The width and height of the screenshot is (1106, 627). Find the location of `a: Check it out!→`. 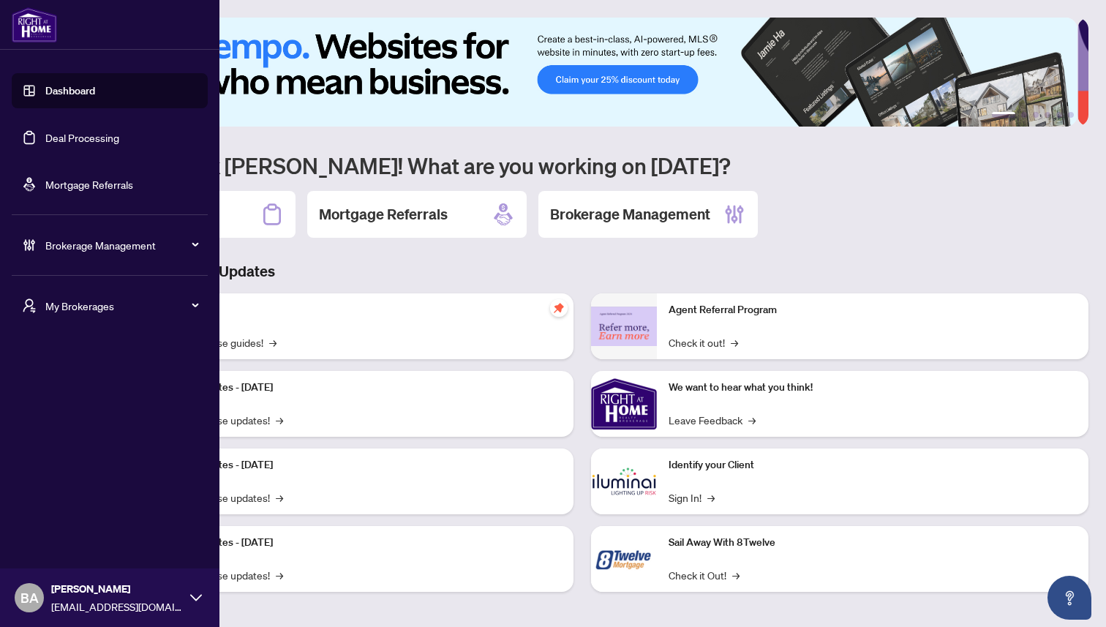

a: Check it out!→ is located at coordinates (703, 342).